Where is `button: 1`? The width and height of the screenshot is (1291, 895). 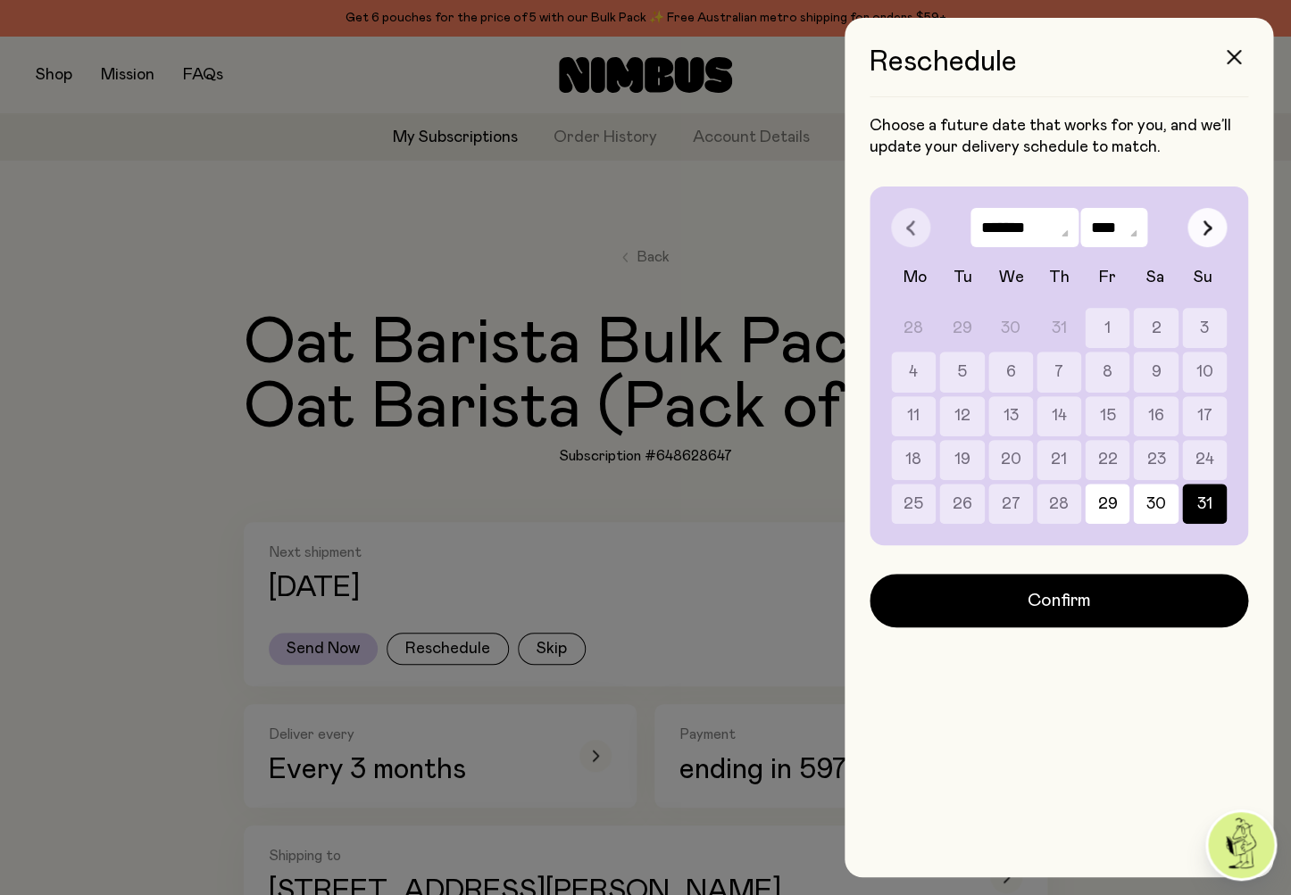
button: 1 is located at coordinates (1107, 328).